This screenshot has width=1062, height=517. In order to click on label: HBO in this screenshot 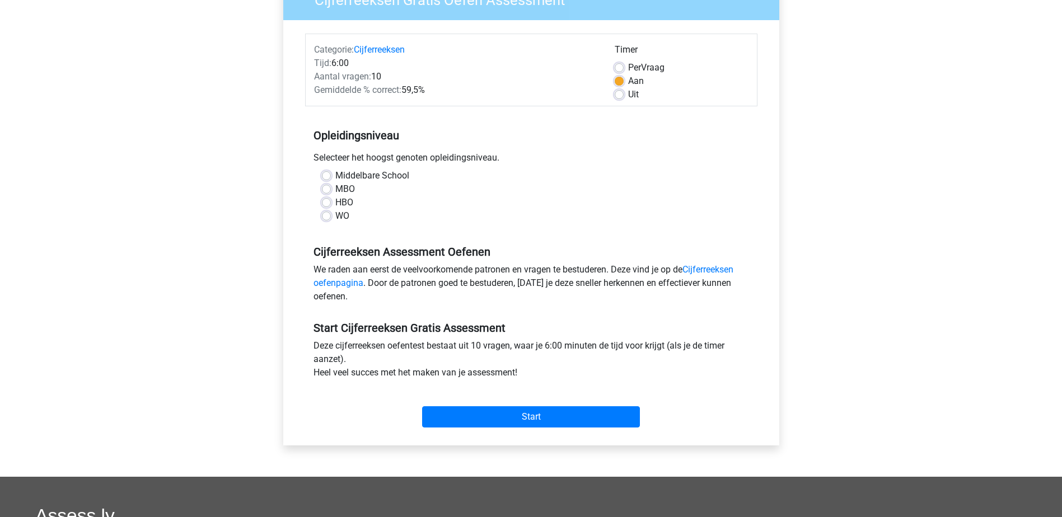, I will do `click(344, 203)`.